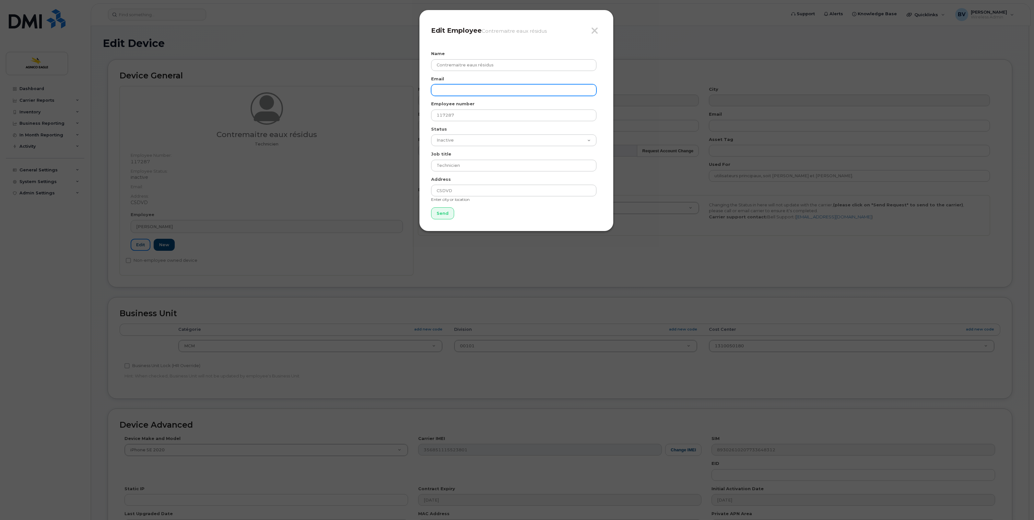 The image size is (1034, 520). Describe the element at coordinates (441, 154) in the screenshot. I see `label: Job title` at that location.